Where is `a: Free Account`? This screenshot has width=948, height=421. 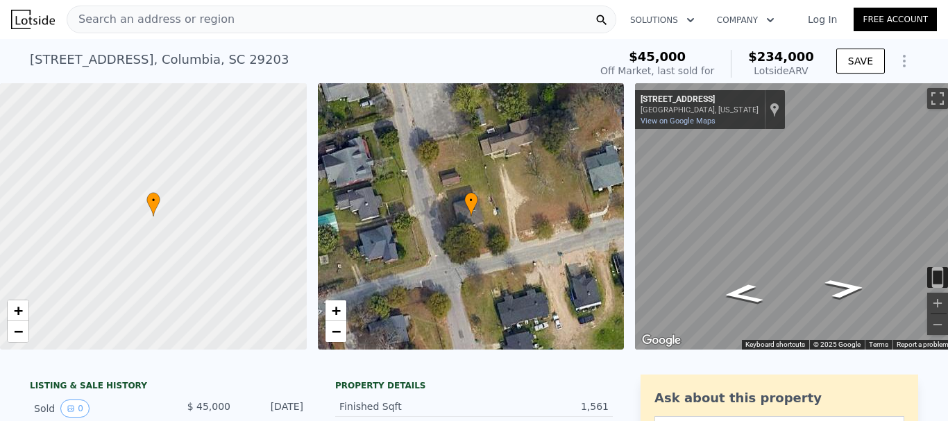 a: Free Account is located at coordinates (896, 19).